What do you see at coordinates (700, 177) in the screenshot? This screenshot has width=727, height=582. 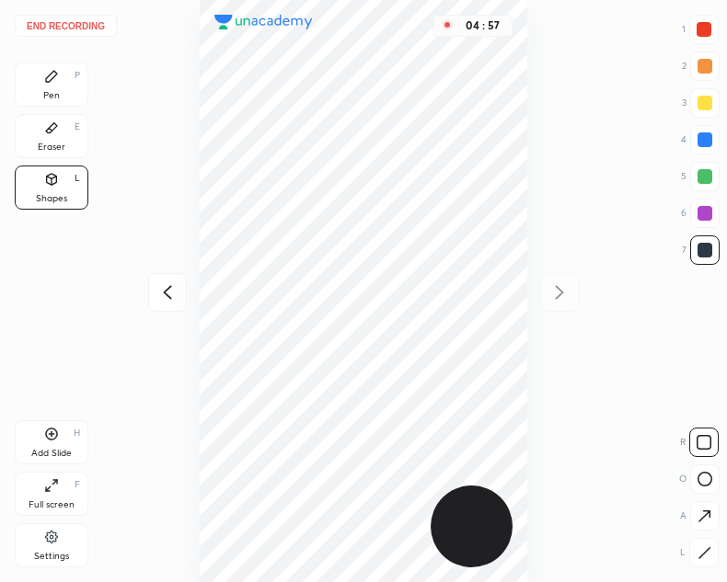 I see `div: 5` at bounding box center [700, 177].